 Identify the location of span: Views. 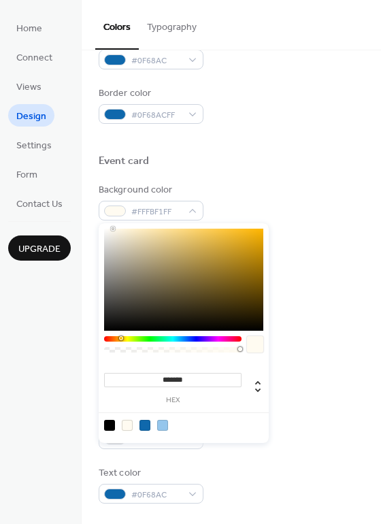
(29, 87).